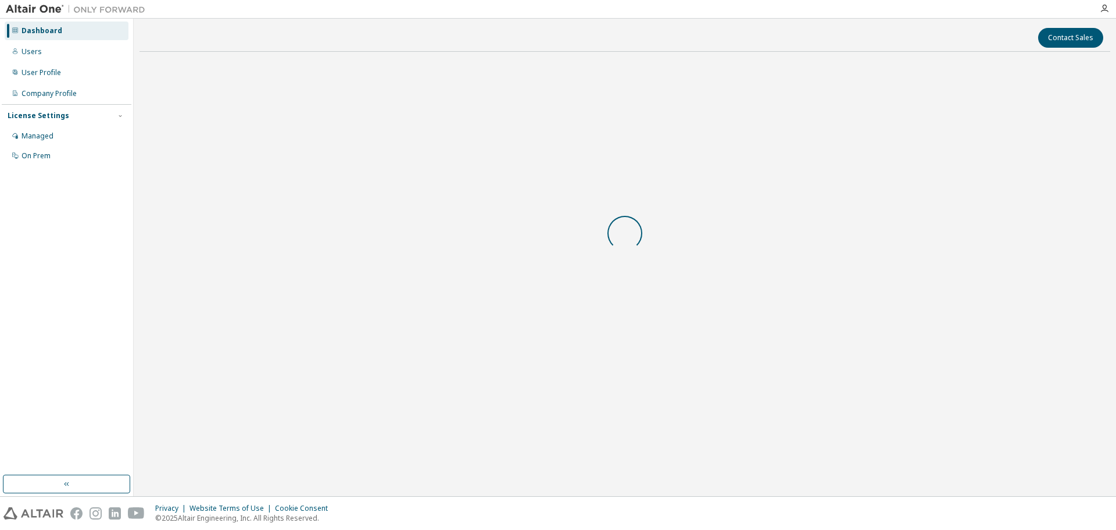 This screenshot has height=530, width=1116. I want to click on div: User Profile, so click(41, 73).